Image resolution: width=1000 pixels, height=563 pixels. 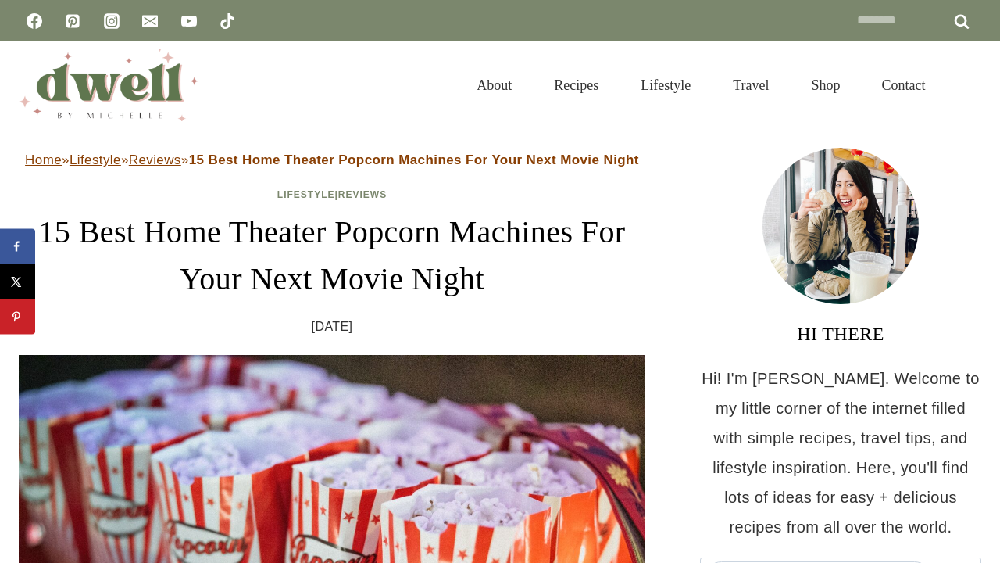 I want to click on a: Travel, so click(x=751, y=85).